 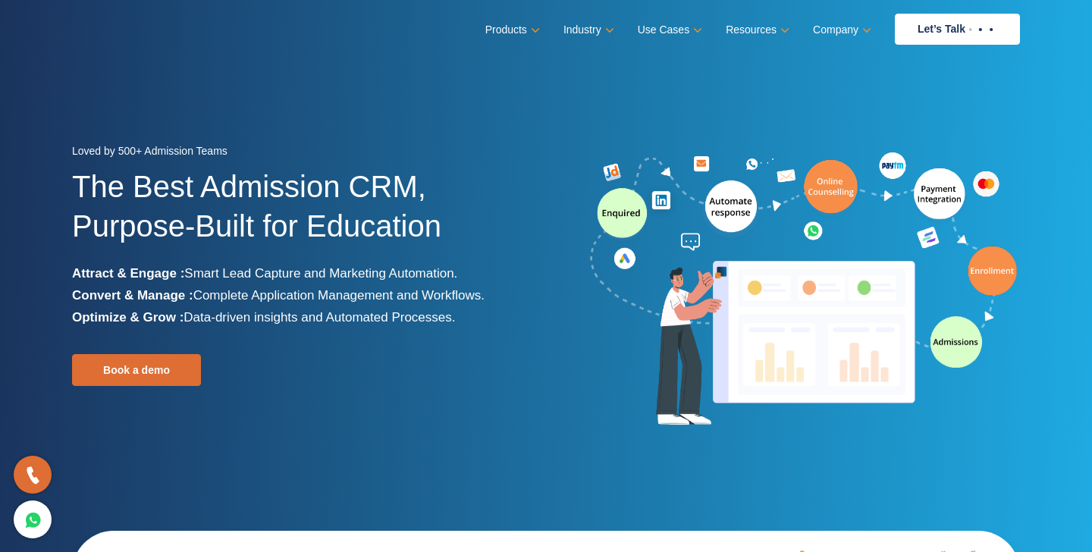 What do you see at coordinates (303, 215) in the screenshot?
I see `h1: The Best Admission CRM, Purpose-Built for Education` at bounding box center [303, 215].